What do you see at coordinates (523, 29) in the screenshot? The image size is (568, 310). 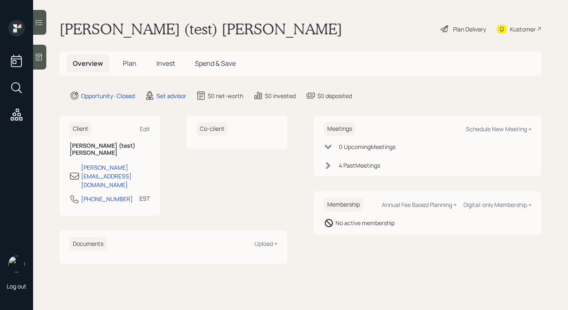 I see `div: Kustomer` at bounding box center [523, 29].